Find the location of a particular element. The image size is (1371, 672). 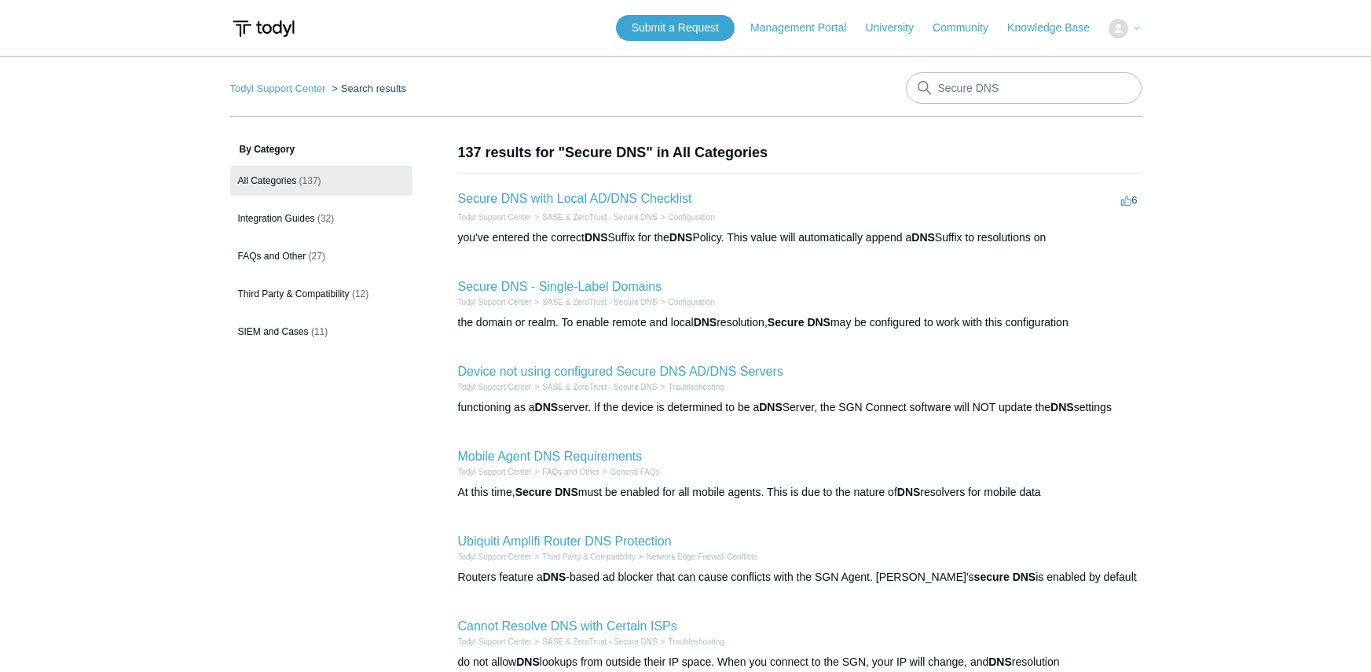

li: Network Edge Firewall Conflicts is located at coordinates (696, 556).